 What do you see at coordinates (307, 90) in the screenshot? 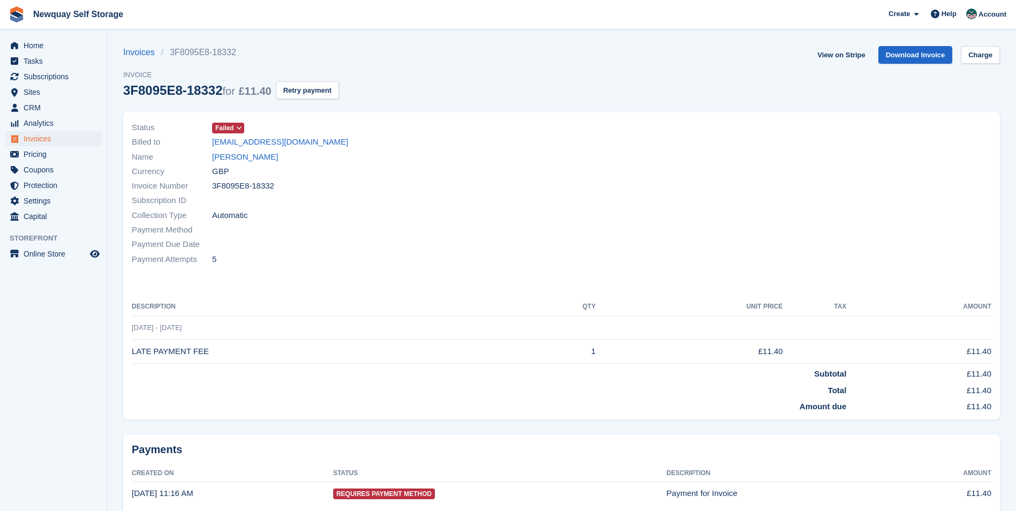
I see `button: Retry payment` at bounding box center [307, 90].